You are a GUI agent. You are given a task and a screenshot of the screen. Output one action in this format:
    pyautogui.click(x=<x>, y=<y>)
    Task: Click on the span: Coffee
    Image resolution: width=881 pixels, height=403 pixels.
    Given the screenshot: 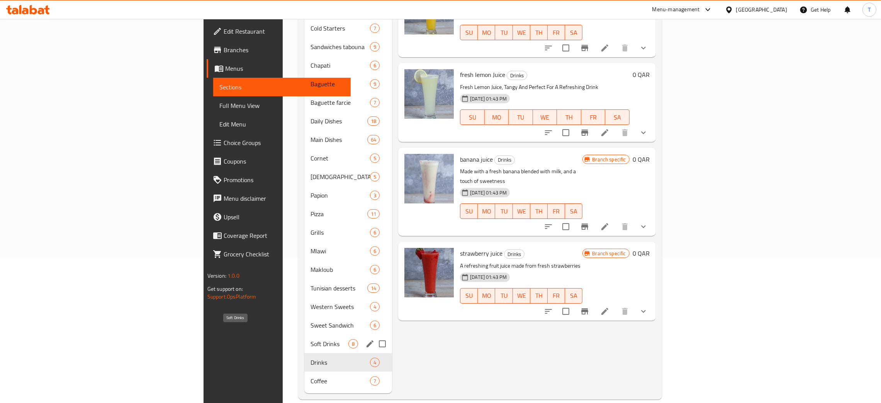 What is the action you would take?
    pyautogui.click(x=340, y=381)
    